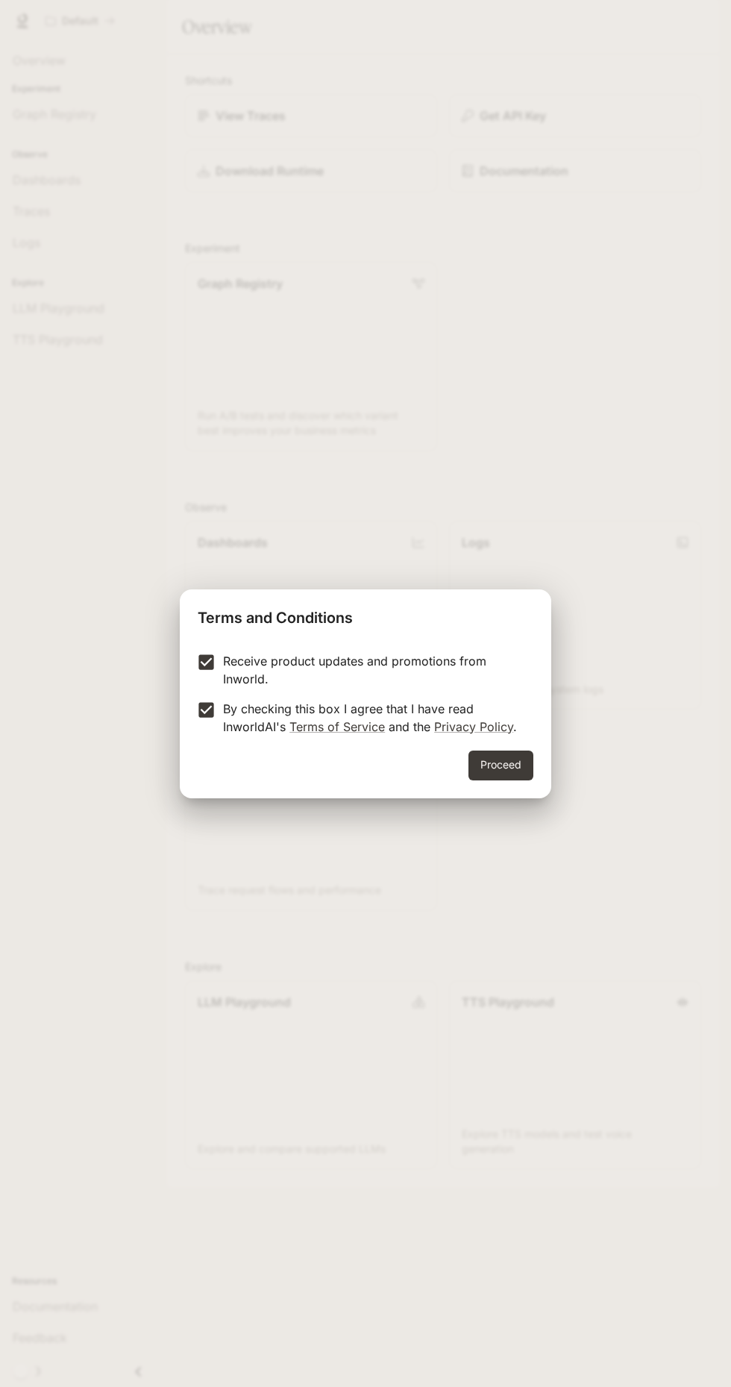  What do you see at coordinates (372, 718) in the screenshot?
I see `p: By checking this box I agree that I have read InworldAI's and the .` at bounding box center [372, 718].